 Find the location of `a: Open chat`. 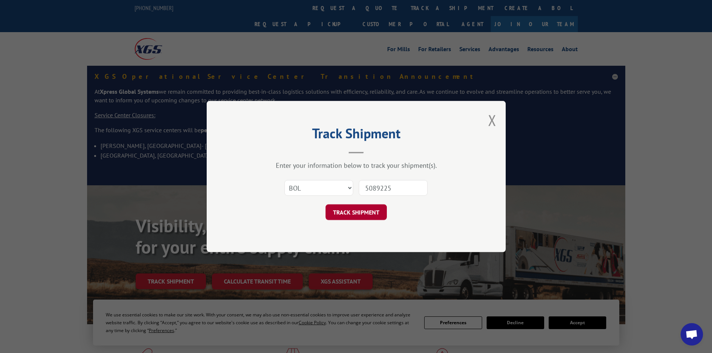

a: Open chat is located at coordinates (692, 335).